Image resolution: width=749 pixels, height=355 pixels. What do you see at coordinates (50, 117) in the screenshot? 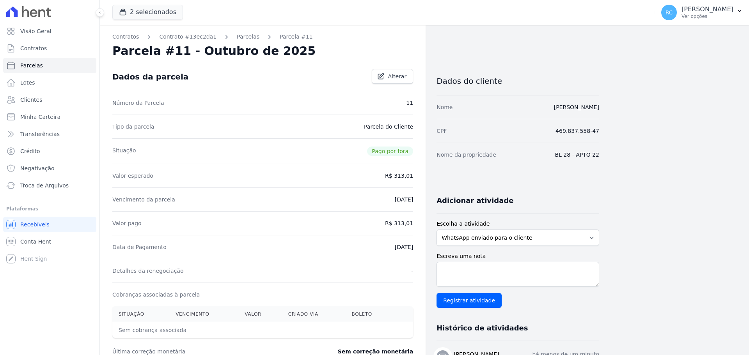
I see `a: Minha Carteira` at bounding box center [50, 117].